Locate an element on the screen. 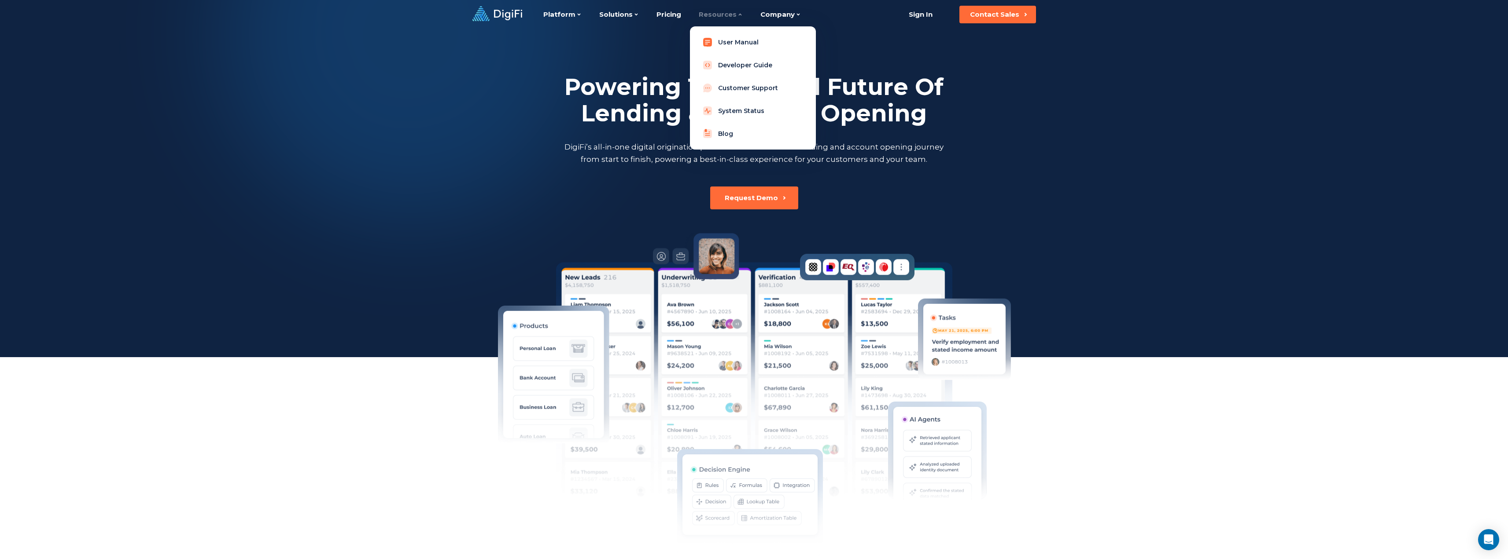 The width and height of the screenshot is (1508, 559). a: Blog is located at coordinates (753, 134).